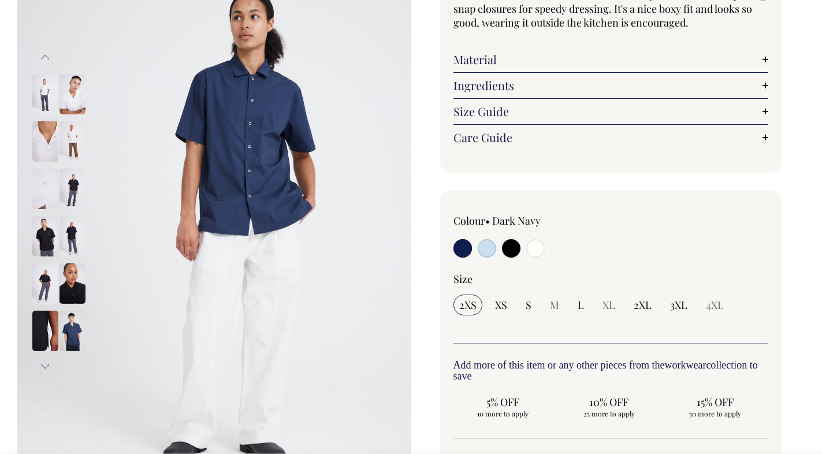 The image size is (822, 454). Describe the element at coordinates (715, 305) in the screenshot. I see `input: 4XL` at that location.